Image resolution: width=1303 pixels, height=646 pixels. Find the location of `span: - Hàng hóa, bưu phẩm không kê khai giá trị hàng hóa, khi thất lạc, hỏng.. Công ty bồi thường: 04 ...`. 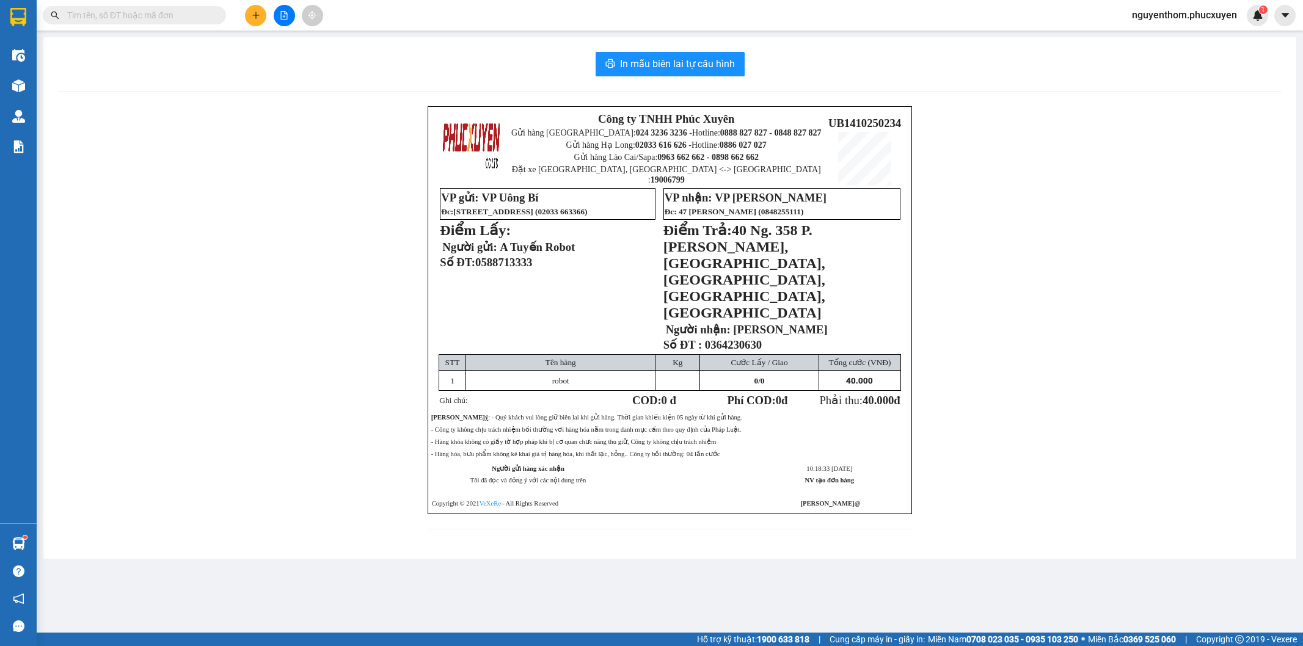

span: - Hàng hóa, bưu phẩm không kê khai giá trị hàng hóa, khi thất lạc, hỏng.. Công ty bồi thường: 04 ... is located at coordinates (575, 454).